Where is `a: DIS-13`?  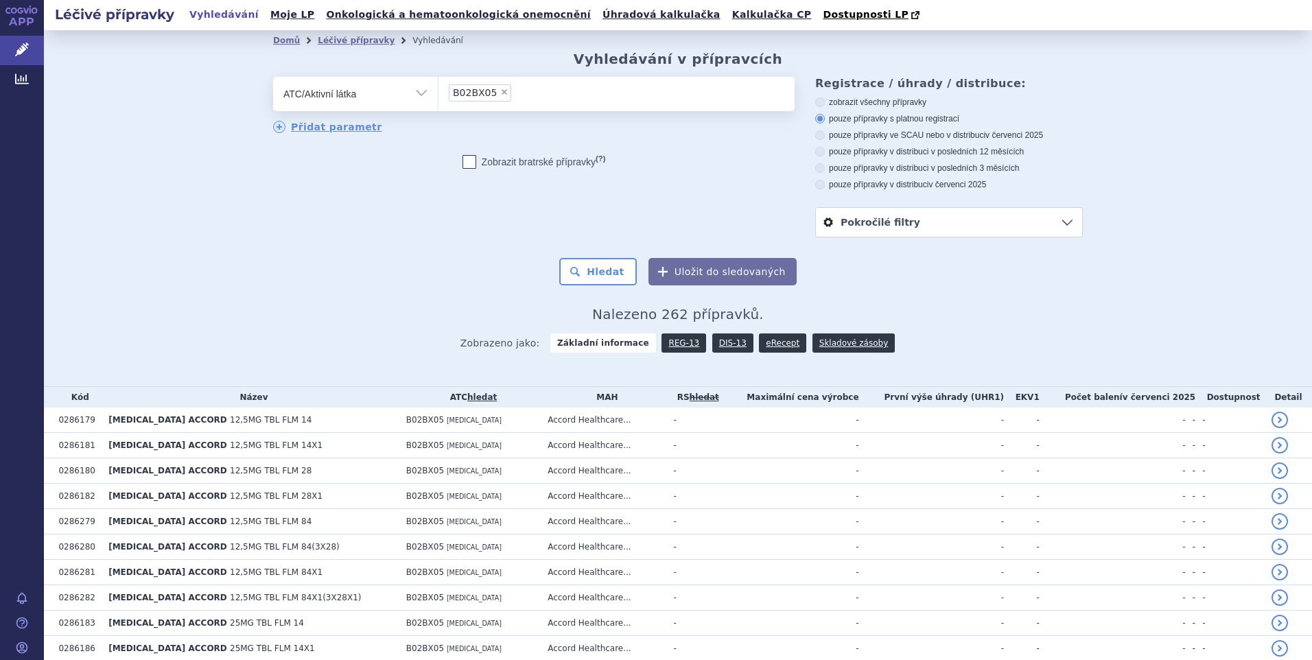
a: DIS-13 is located at coordinates (733, 343).